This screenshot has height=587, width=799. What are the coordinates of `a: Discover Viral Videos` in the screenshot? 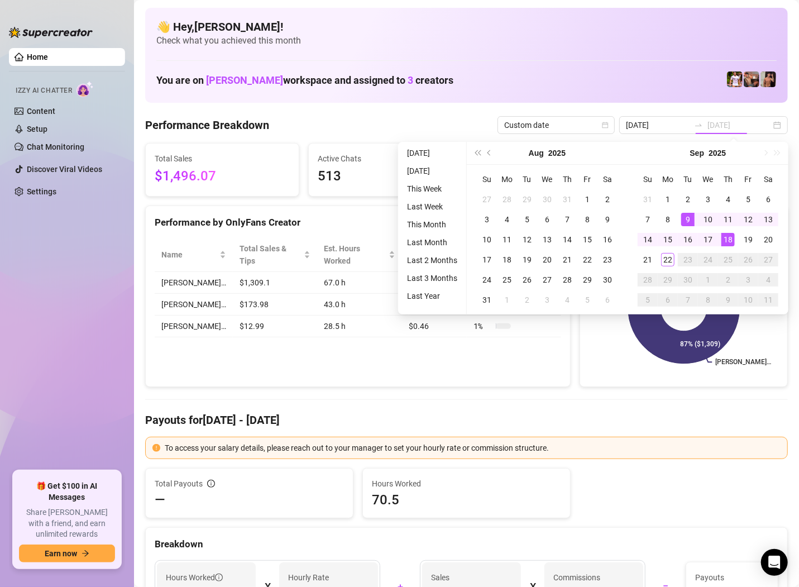 It's located at (64, 169).